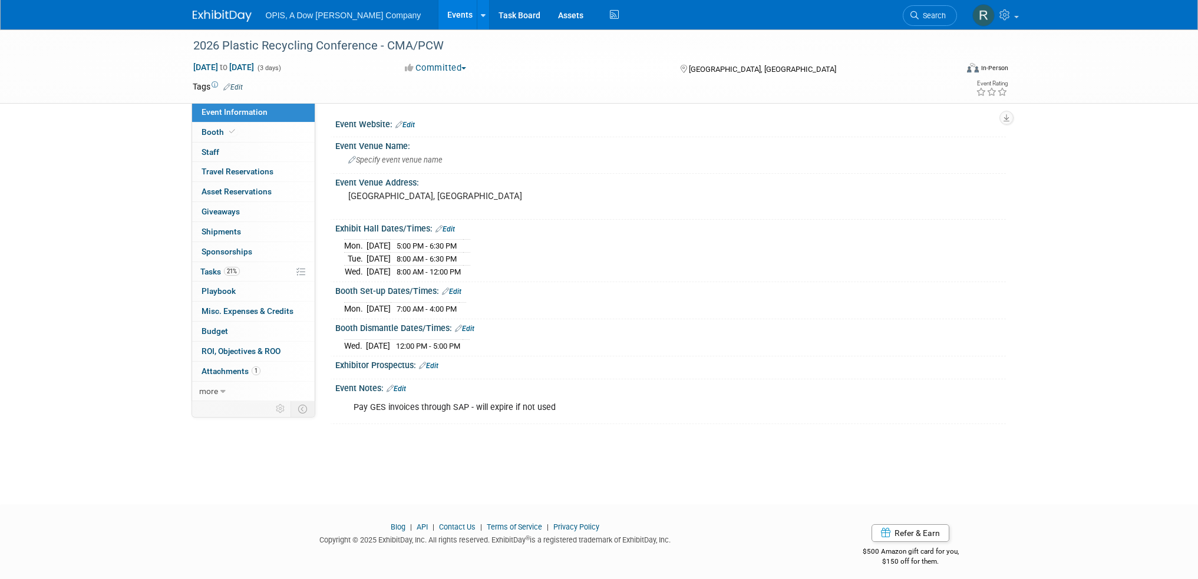  I want to click on a: Attachments1, so click(253, 371).